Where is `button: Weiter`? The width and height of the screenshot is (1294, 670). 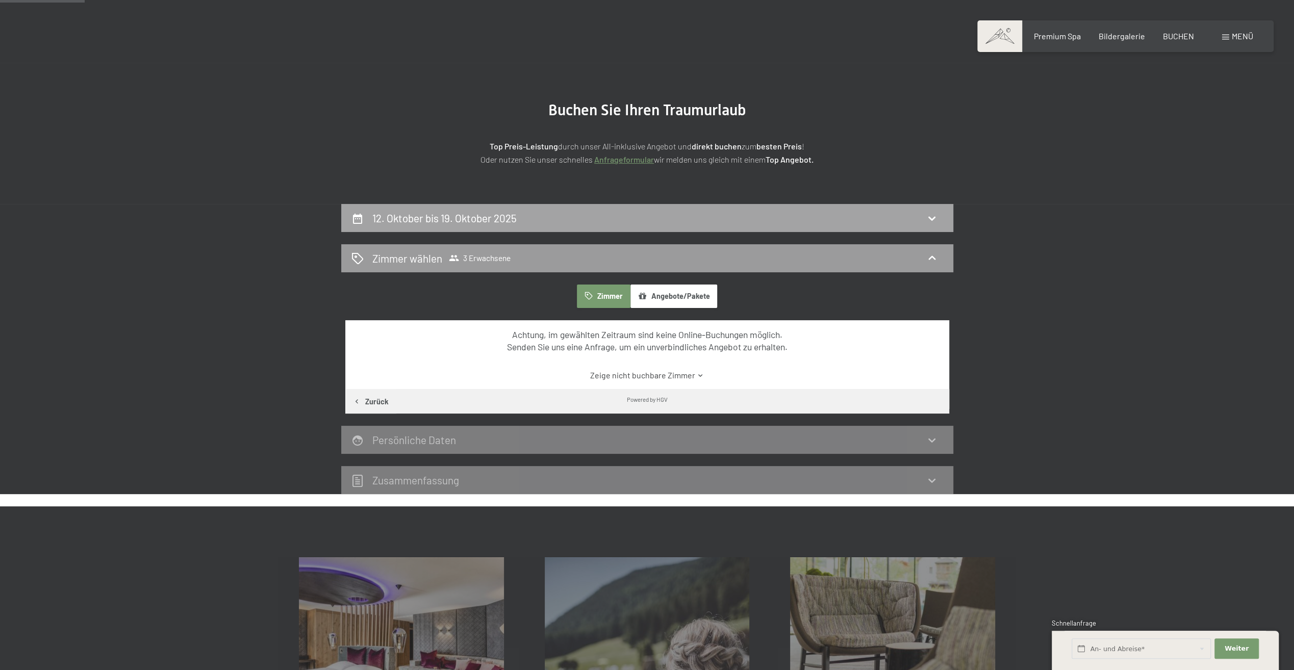 button: Weiter is located at coordinates (1236, 649).